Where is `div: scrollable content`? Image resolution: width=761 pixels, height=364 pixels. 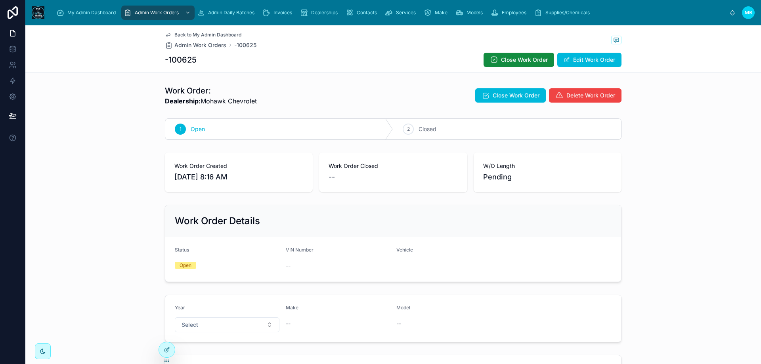
div: scrollable content is located at coordinates (390, 13).